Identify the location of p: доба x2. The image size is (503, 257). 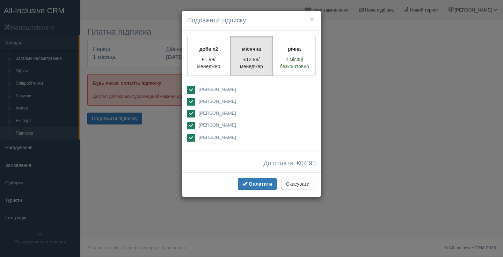
(209, 49).